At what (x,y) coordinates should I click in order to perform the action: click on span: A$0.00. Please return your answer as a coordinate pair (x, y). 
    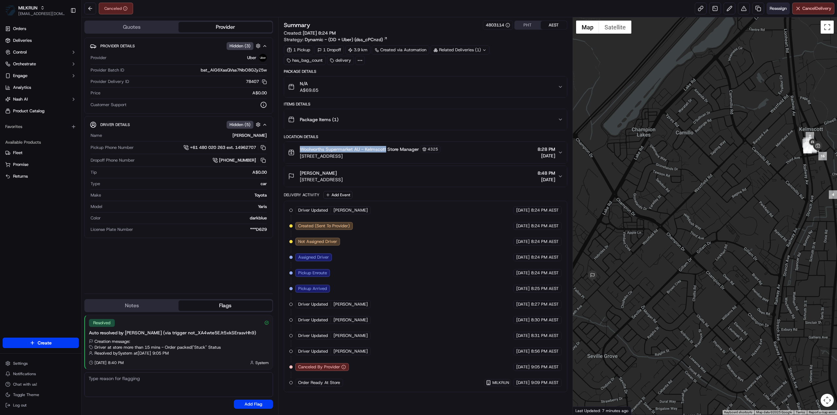
    Looking at the image, I should click on (259, 93).